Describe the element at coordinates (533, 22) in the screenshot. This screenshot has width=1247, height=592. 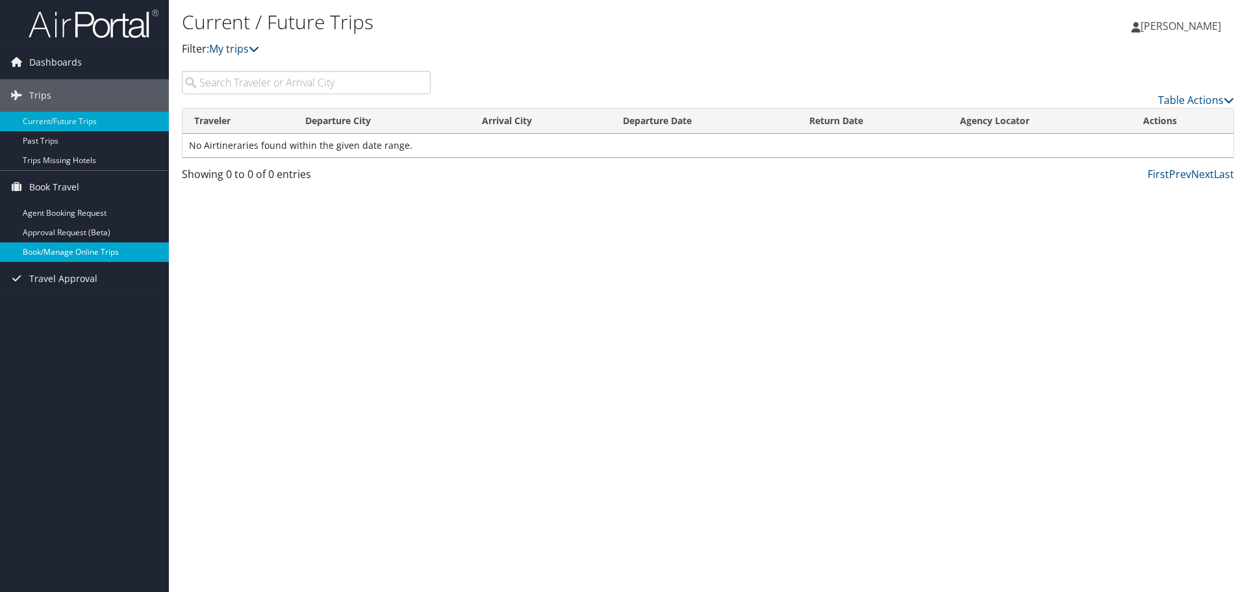
I see `h1: Current / Future Trips` at that location.